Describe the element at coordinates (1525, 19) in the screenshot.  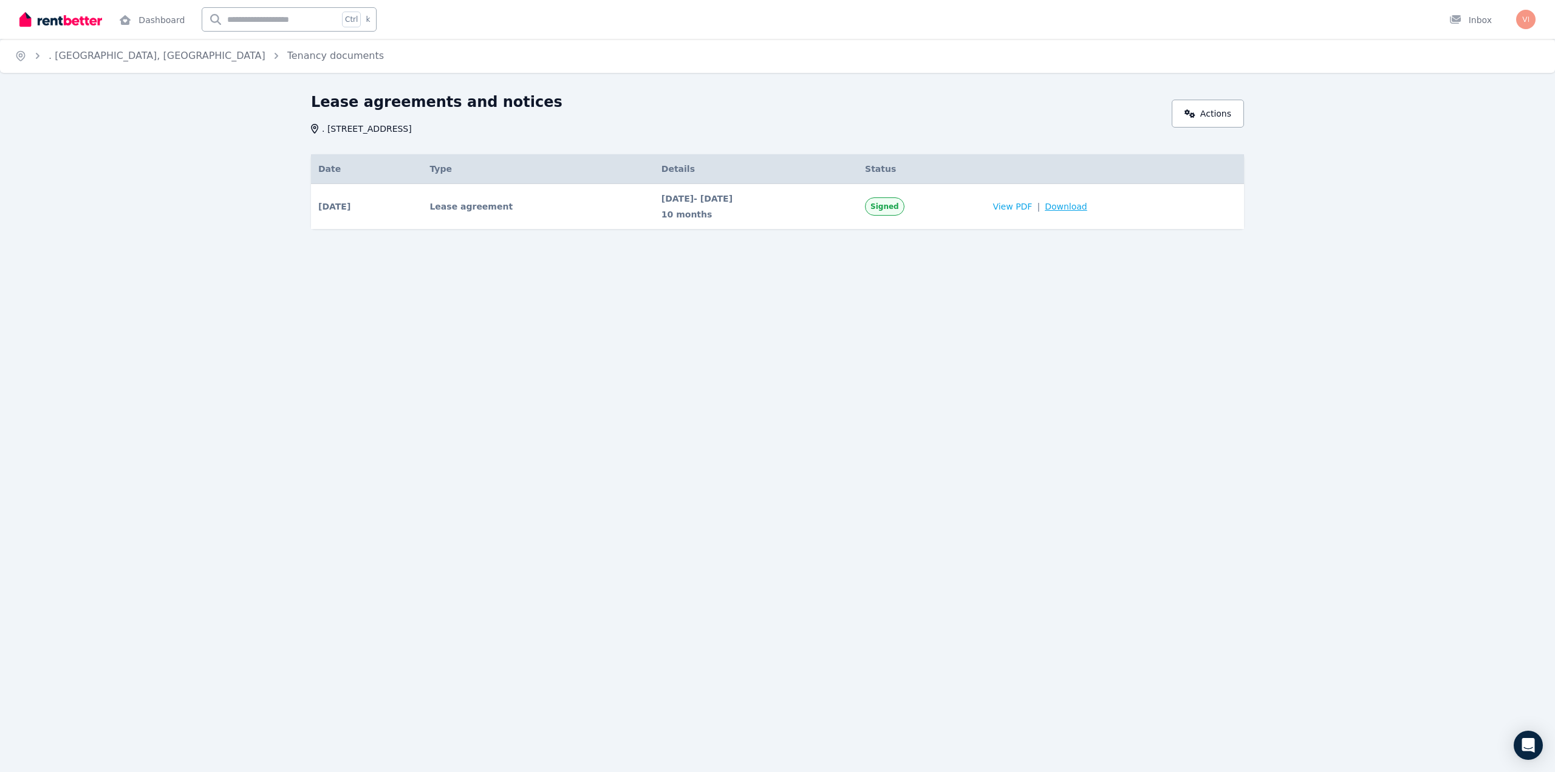
I see `img: Vishal Hakmana Kodithuwakkuge` at that location.